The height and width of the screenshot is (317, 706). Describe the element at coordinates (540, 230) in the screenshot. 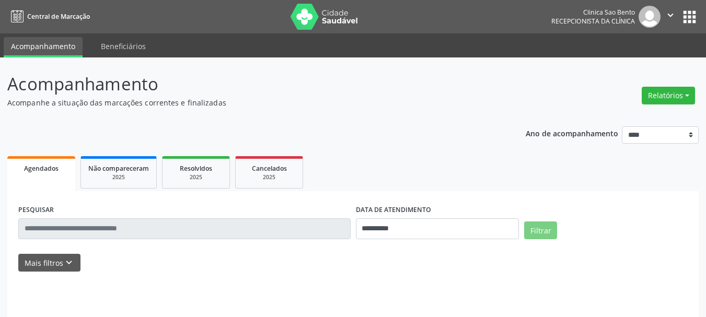

I see `button: Filtrar` at that location.